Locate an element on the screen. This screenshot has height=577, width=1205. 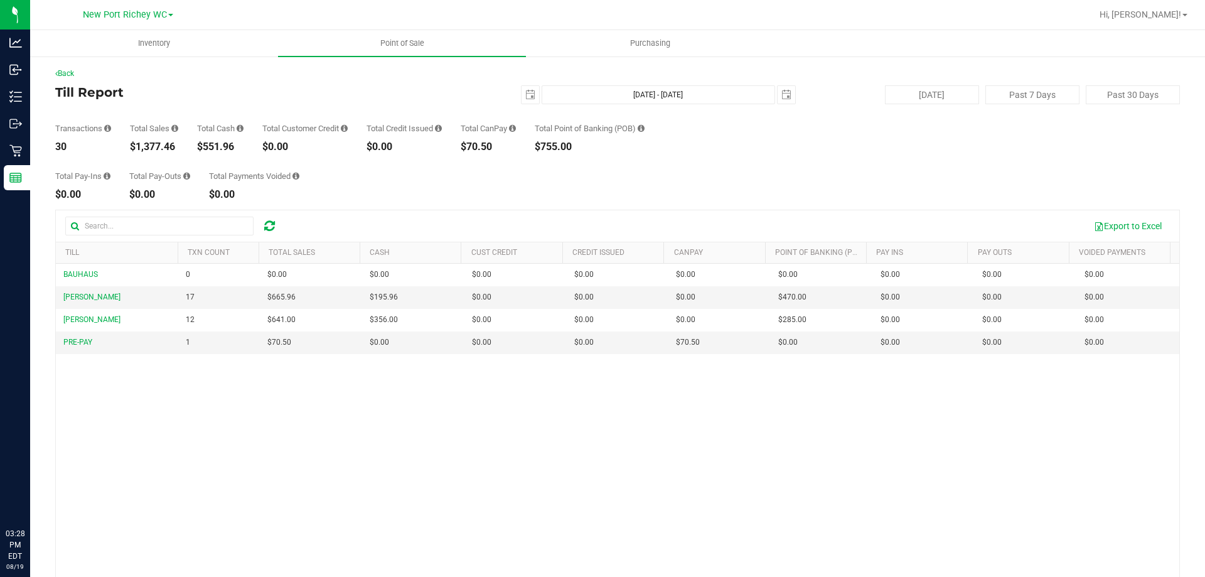
div: Total Cash is located at coordinates (220, 128).